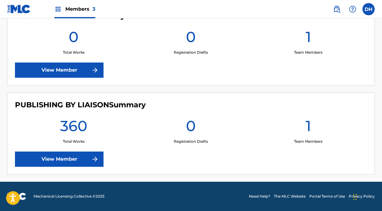 The height and width of the screenshot is (211, 382). Describe the element at coordinates (290, 197) in the screenshot. I see `a: The MLC Website` at that location.